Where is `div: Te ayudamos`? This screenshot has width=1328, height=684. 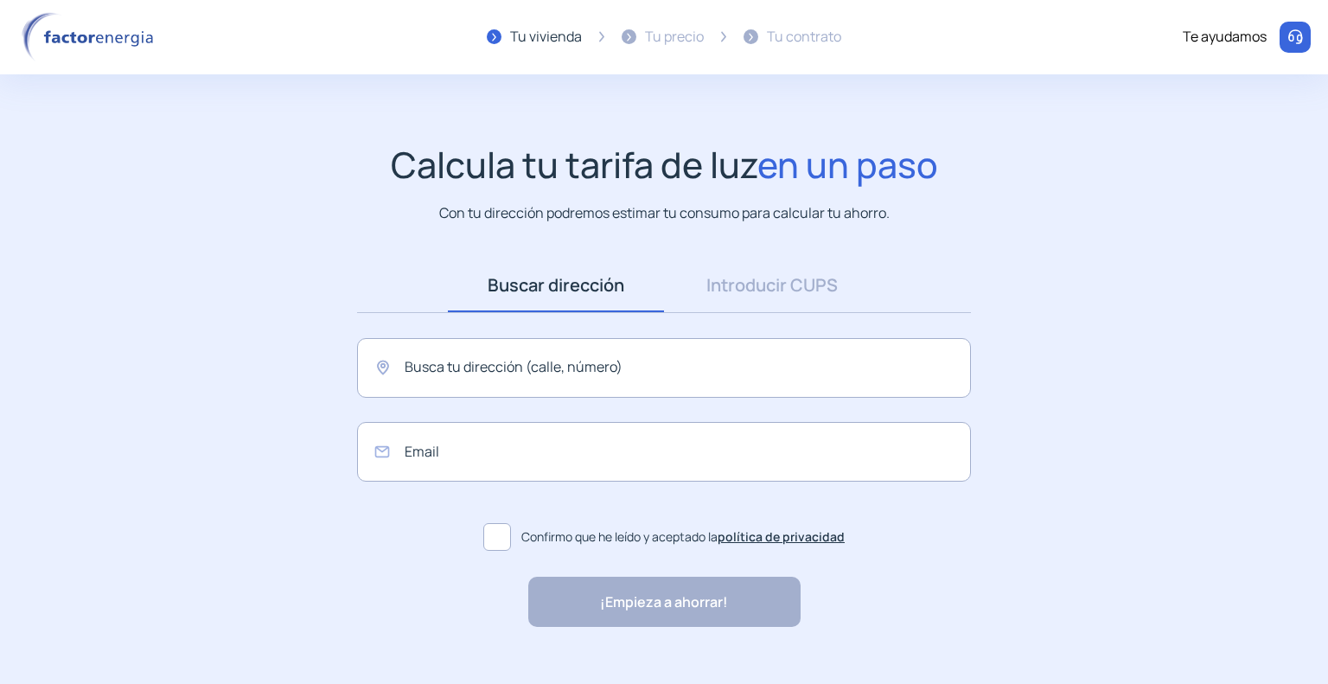 div: Te ayudamos is located at coordinates (1224, 37).